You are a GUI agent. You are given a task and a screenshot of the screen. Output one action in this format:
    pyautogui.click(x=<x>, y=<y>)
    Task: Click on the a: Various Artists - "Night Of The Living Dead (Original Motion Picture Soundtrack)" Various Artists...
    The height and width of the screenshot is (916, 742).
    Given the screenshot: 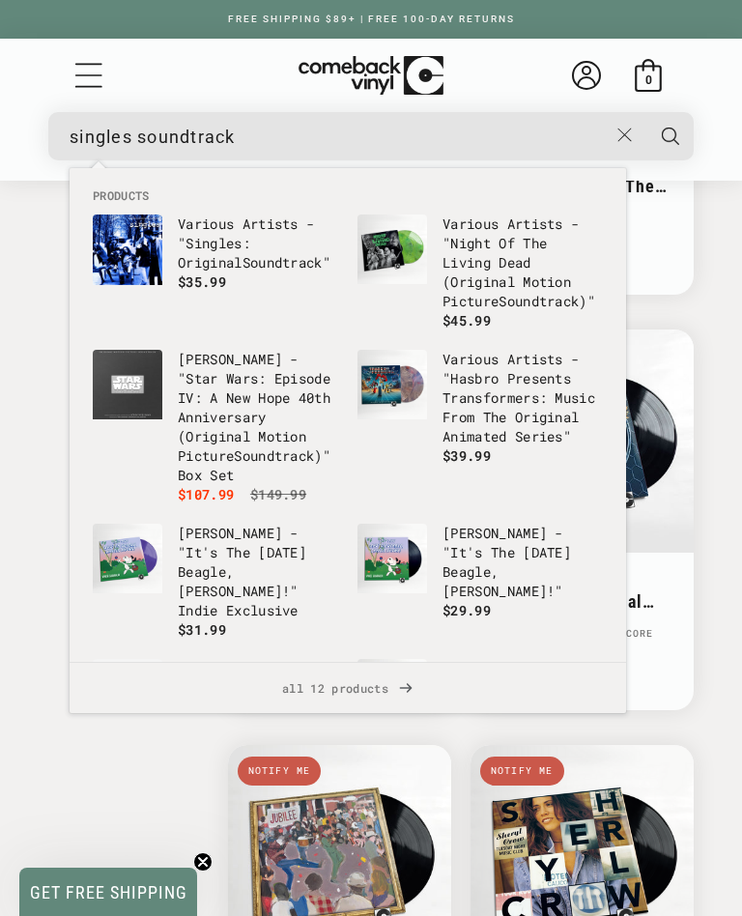 What is the action you would take?
    pyautogui.click(x=480, y=273)
    